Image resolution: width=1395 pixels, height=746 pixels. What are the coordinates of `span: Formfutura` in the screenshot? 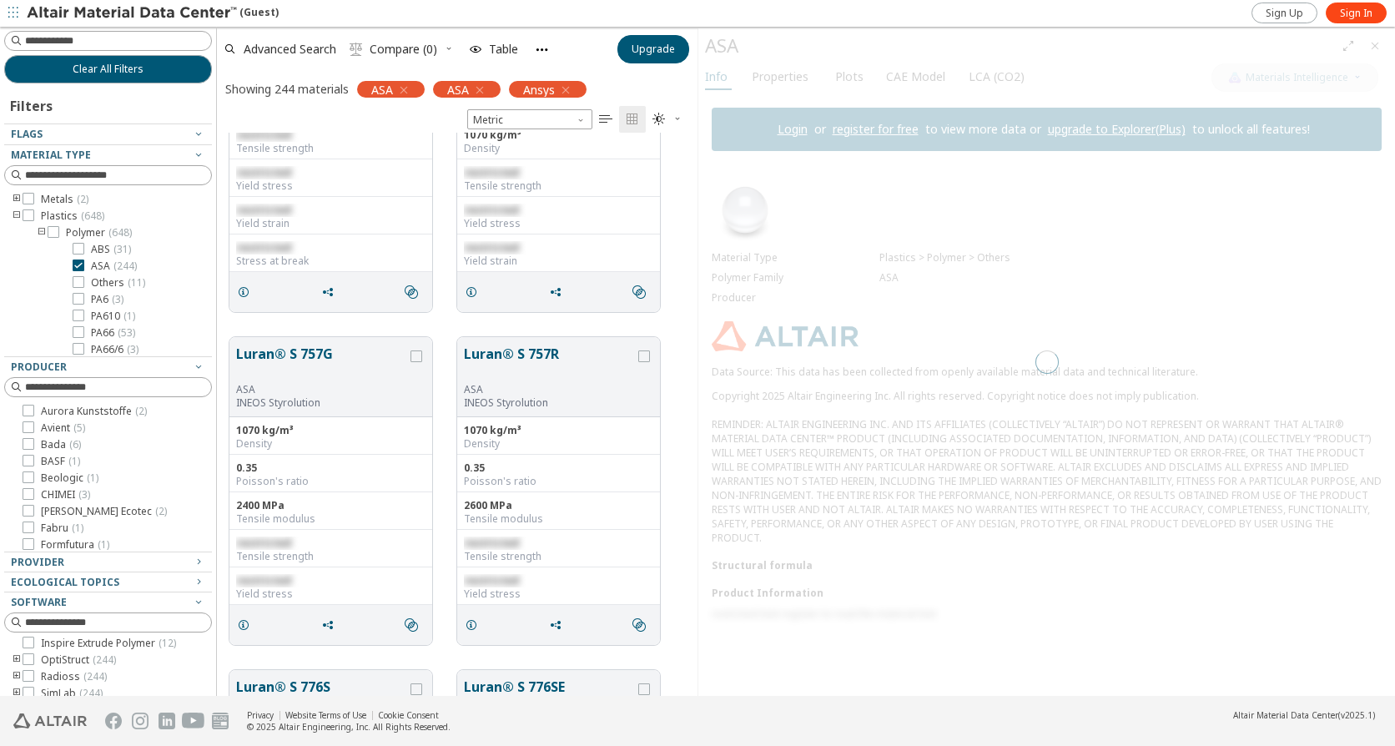 It's located at (75, 545).